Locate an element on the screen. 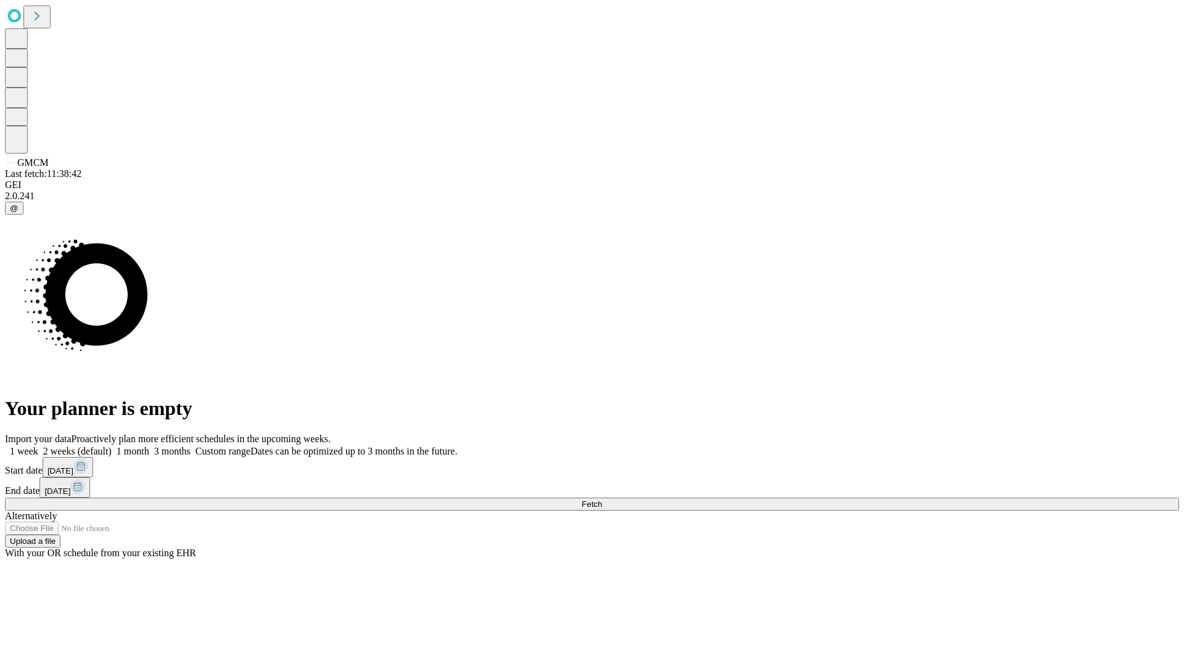  h1: Your planner is empty is located at coordinates (592, 408).